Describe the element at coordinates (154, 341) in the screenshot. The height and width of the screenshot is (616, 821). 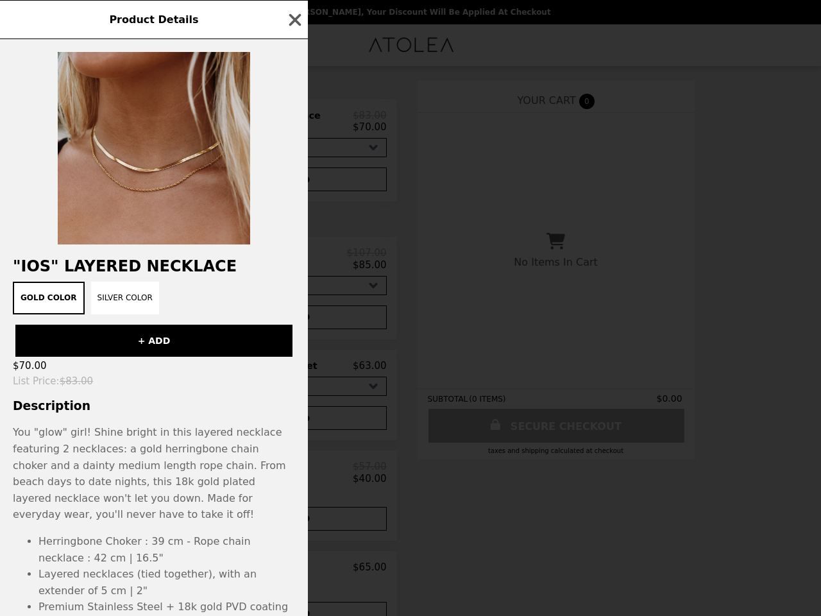
I see `button: + ADD` at that location.